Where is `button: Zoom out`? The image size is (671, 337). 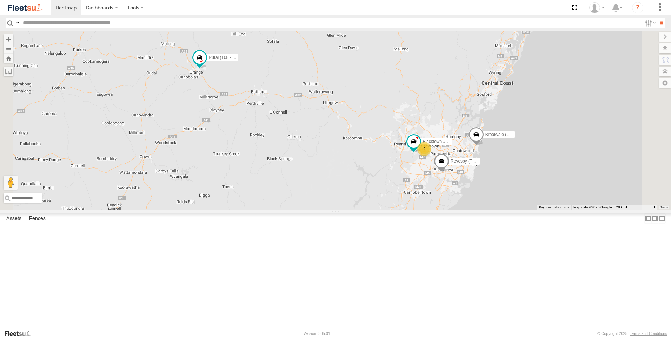 button: Zoom out is located at coordinates (8, 49).